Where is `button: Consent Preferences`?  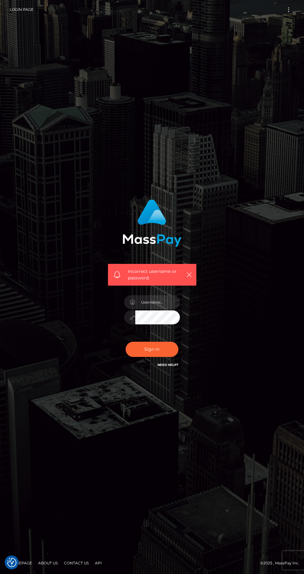 button: Consent Preferences is located at coordinates (12, 562).